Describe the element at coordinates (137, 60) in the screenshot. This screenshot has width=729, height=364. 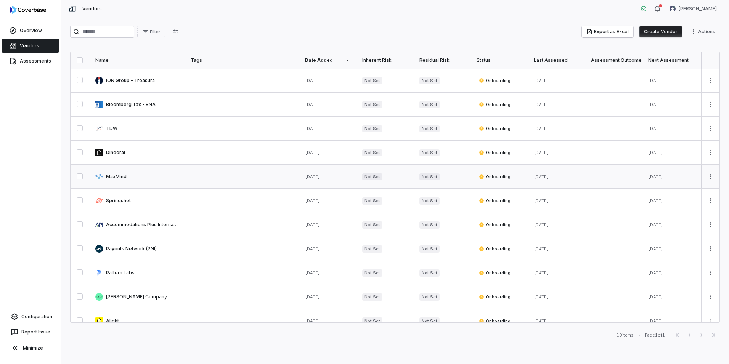
I see `div: Name` at that location.